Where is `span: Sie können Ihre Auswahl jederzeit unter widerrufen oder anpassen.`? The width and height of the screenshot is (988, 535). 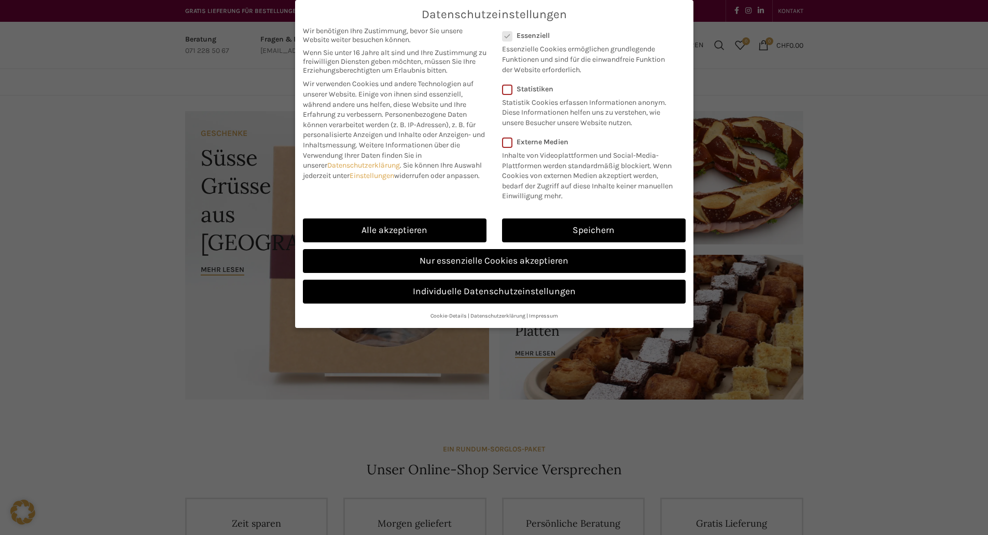
span: Sie können Ihre Auswahl jederzeit unter widerrufen oder anpassen. is located at coordinates (392, 170).